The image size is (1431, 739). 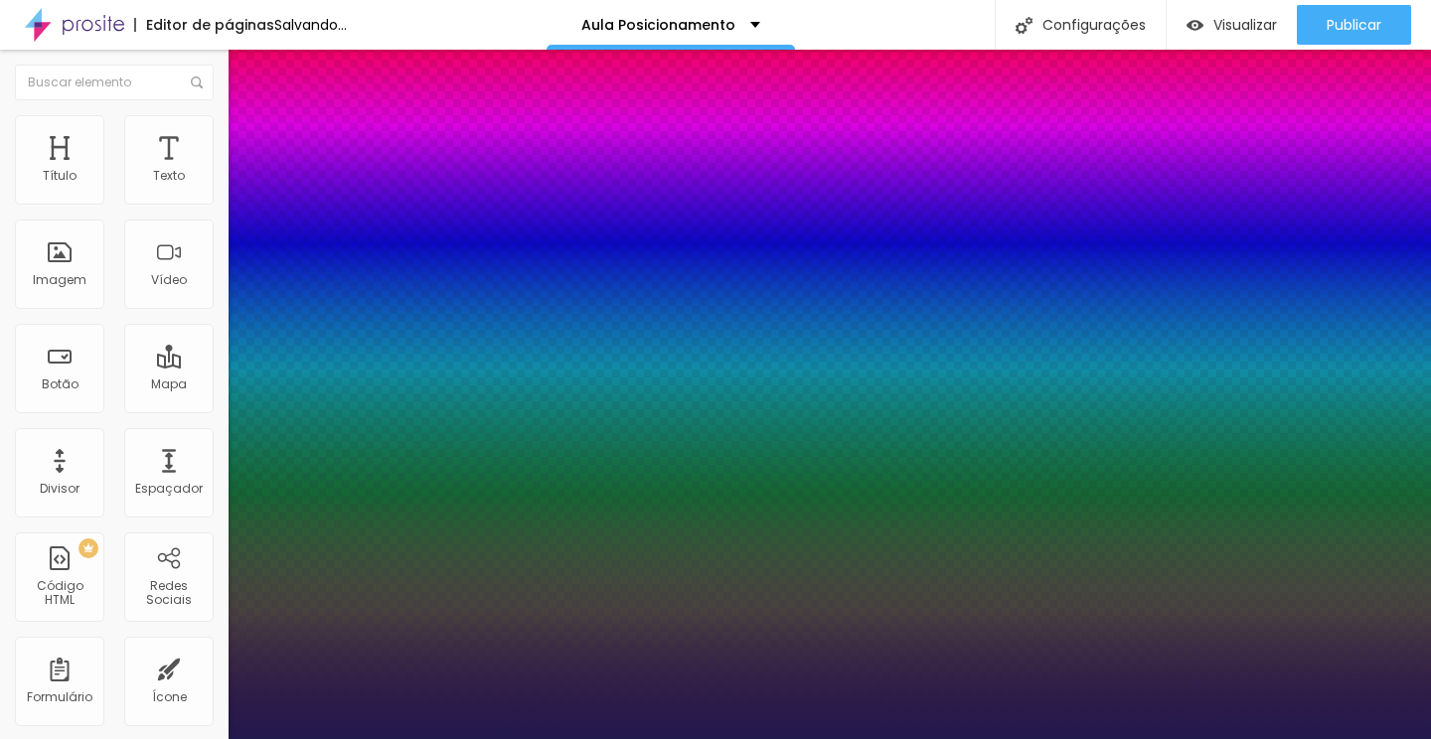 What do you see at coordinates (169, 176) in the screenshot?
I see `div: Texto` at bounding box center [169, 176].